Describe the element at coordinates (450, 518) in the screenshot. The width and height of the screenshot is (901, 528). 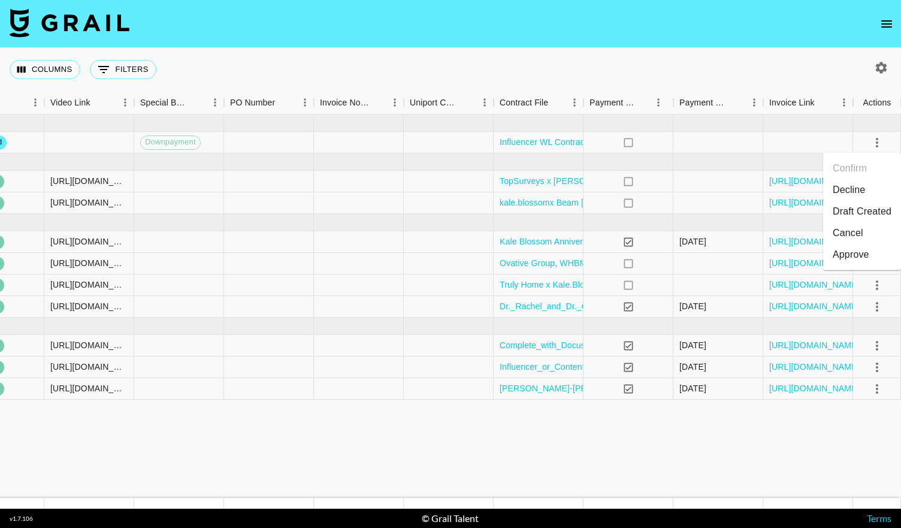
I see `div: © Grail Talent` at that location.